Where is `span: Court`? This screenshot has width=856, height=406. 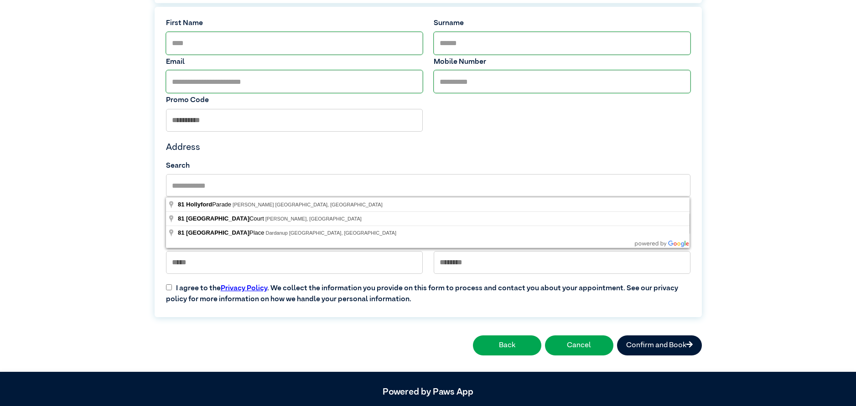
span: Court is located at coordinates (222, 218).